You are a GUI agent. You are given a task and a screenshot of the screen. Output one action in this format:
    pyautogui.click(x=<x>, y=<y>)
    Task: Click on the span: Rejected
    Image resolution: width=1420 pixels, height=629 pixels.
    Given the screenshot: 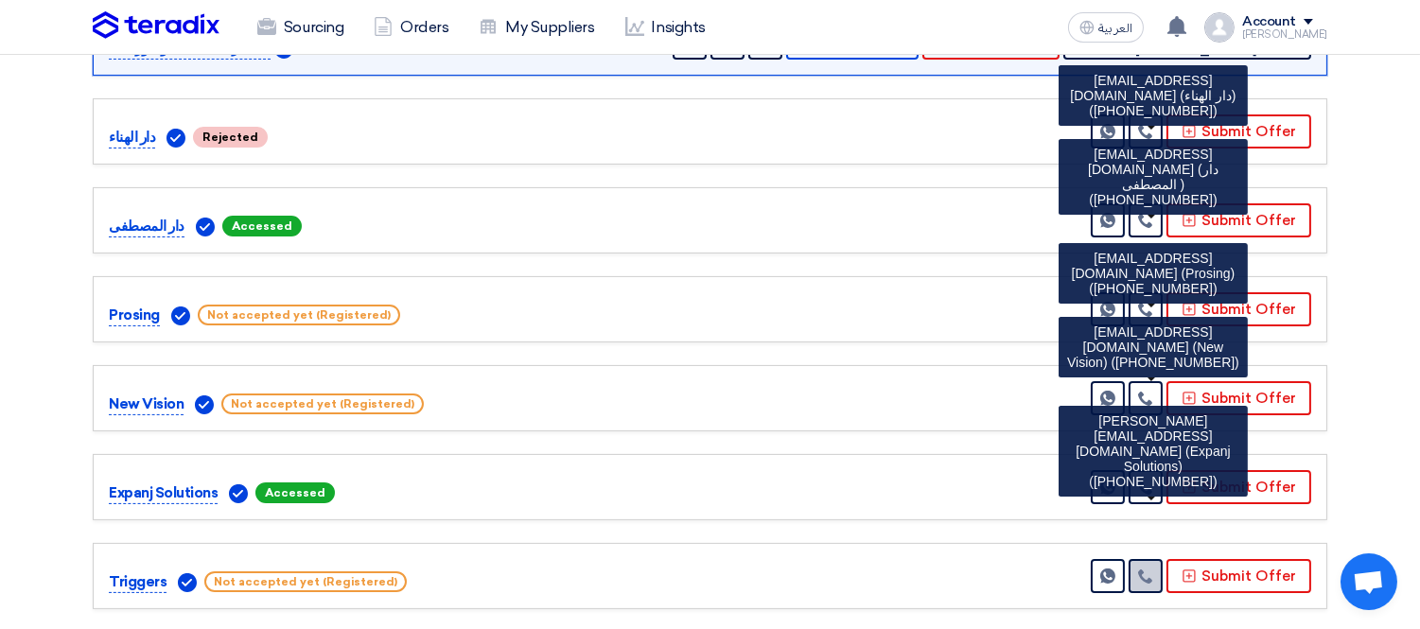 What is the action you would take?
    pyautogui.click(x=230, y=137)
    